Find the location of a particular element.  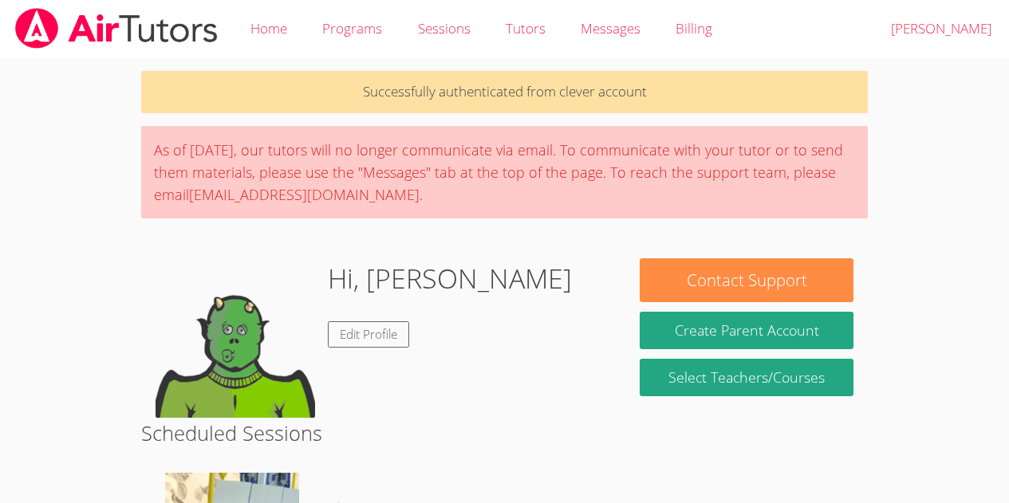

span: Messages is located at coordinates (610, 28).